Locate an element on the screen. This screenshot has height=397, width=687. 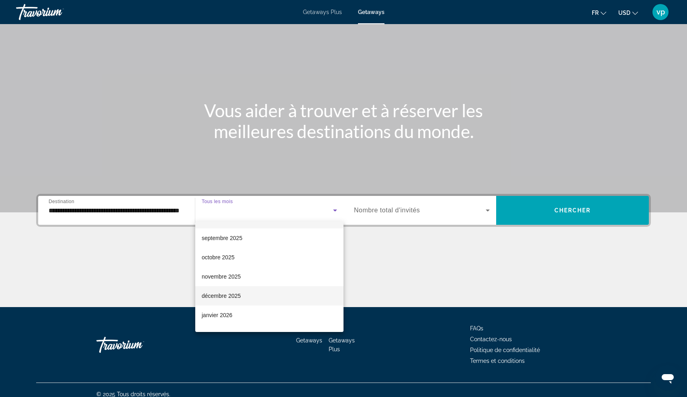
span: octobre 2025 is located at coordinates (218, 258).